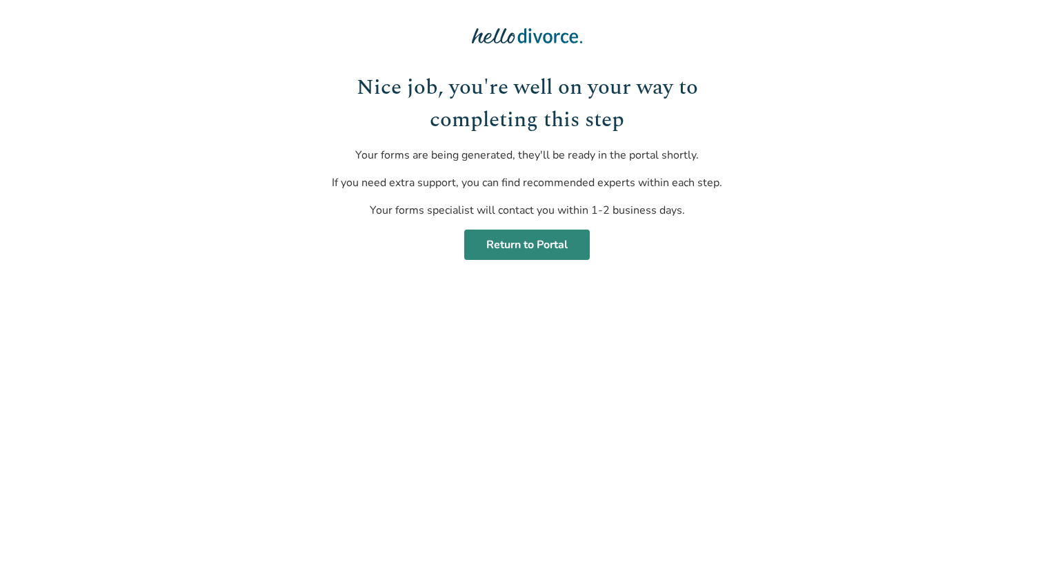 This screenshot has height=575, width=1054. What do you see at coordinates (1020, 542) in the screenshot?
I see `div: Chat Widget` at bounding box center [1020, 542].